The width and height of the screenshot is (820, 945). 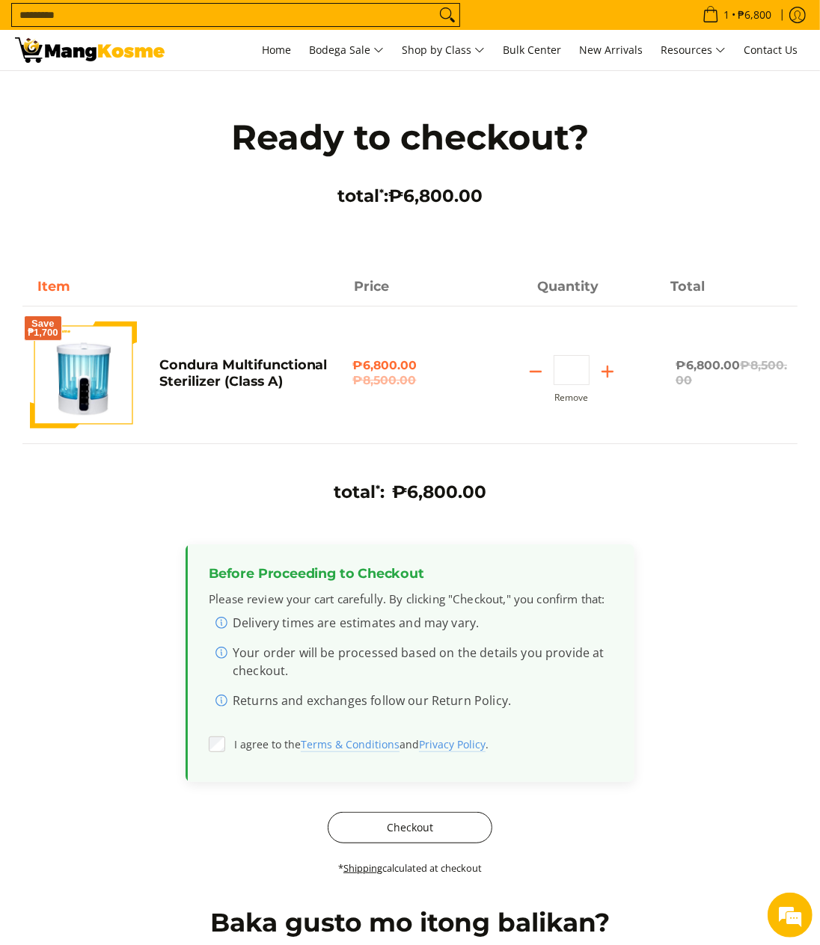 I want to click on h1: Ready to checkout?, so click(x=410, y=138).